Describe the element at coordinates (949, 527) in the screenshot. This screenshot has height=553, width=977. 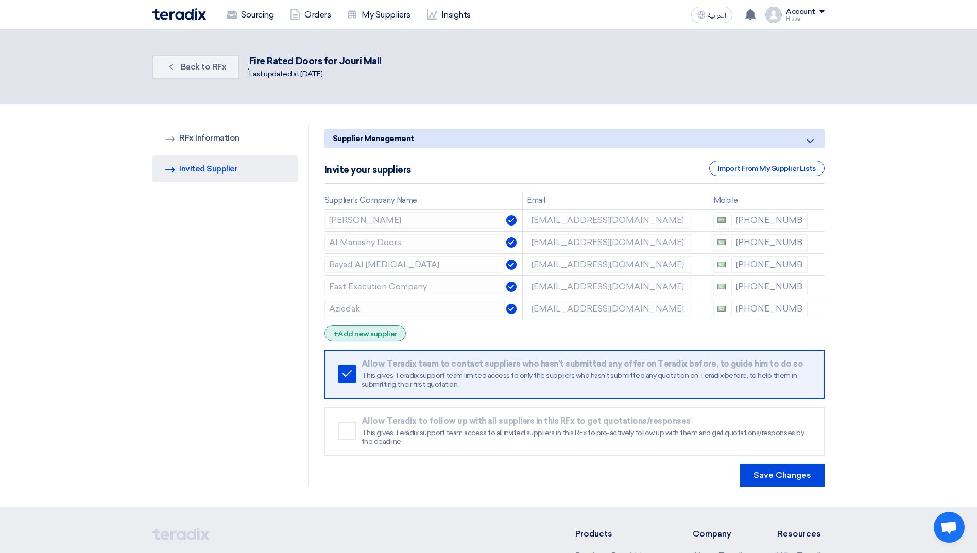
I see `div: Open chat` at that location.